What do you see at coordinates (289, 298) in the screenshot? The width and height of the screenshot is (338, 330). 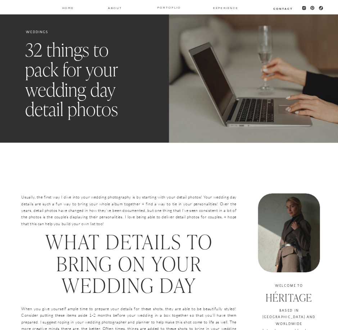 I see `h3: Héritage` at bounding box center [289, 298].